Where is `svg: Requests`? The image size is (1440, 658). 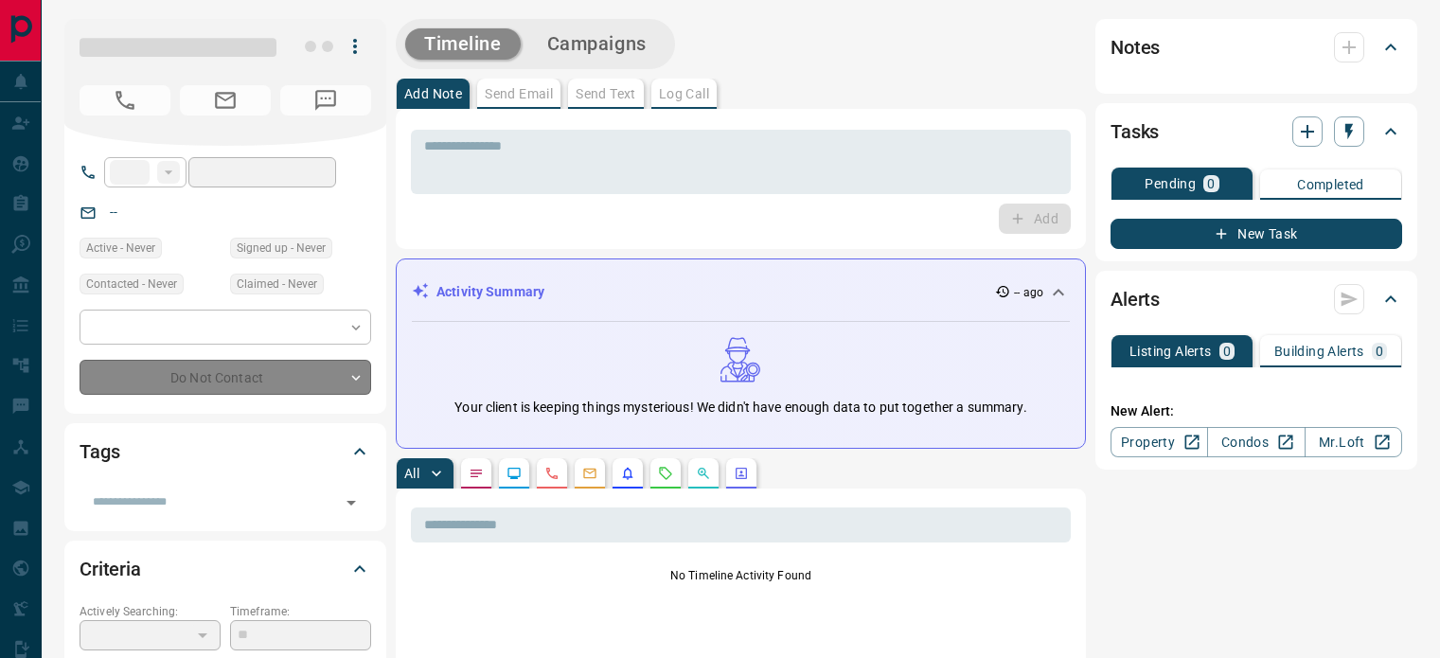 svg: Requests is located at coordinates (666, 473).